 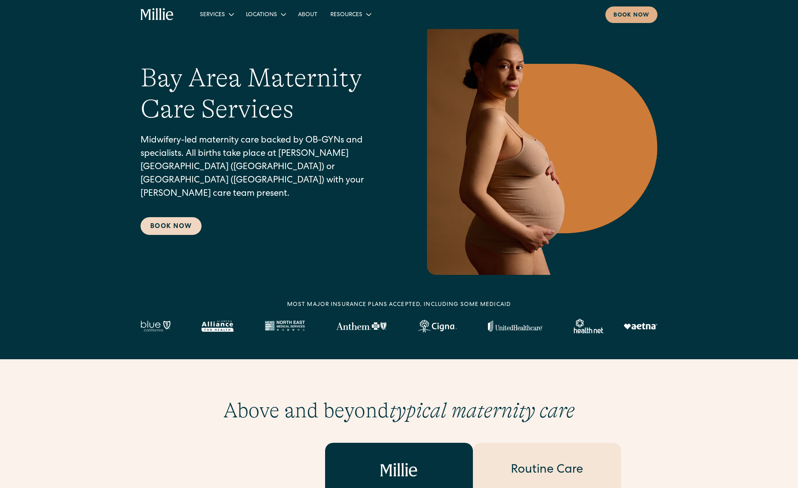 What do you see at coordinates (515, 326) in the screenshot?
I see `img: United Healthcare logo` at bounding box center [515, 326].